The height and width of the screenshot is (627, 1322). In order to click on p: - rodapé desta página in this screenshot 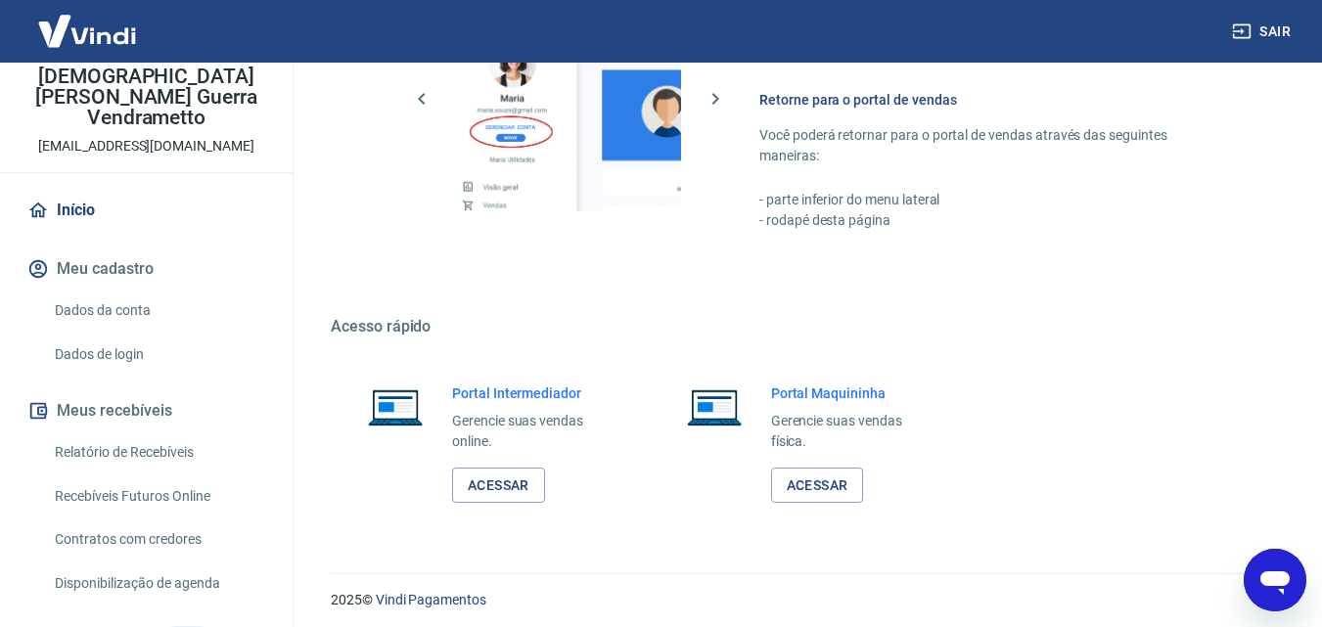, I will do `click(993, 220)`.